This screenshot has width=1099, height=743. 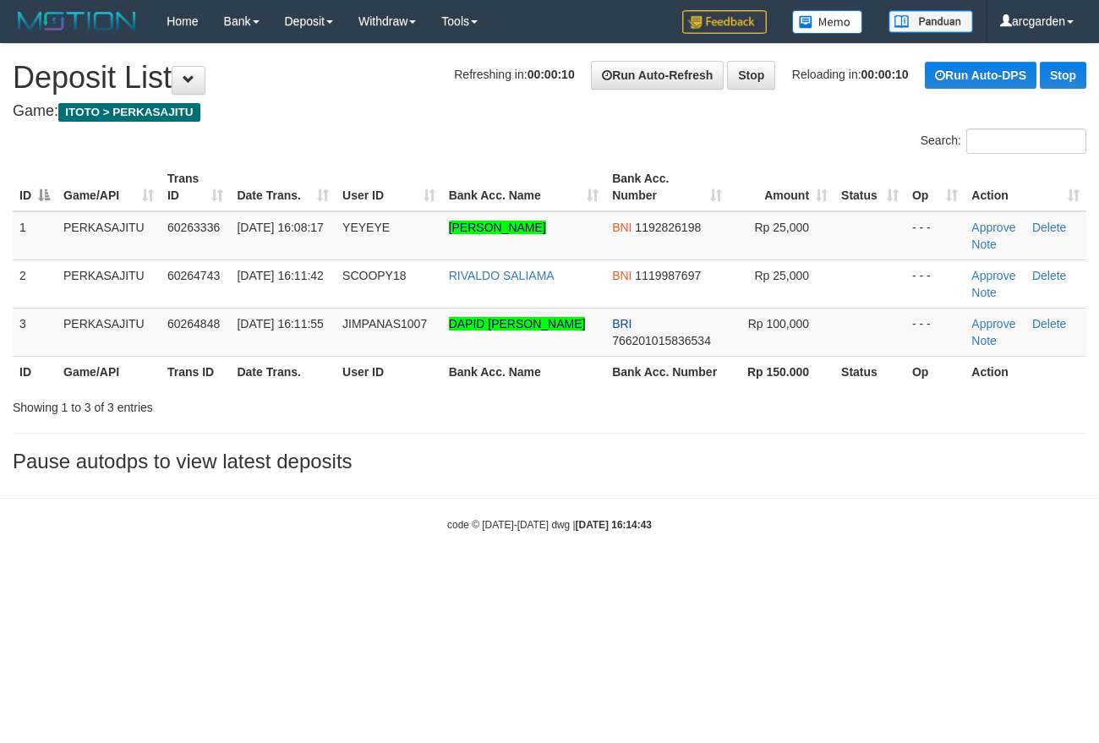 I want to click on th: Date Trans., so click(x=282, y=371).